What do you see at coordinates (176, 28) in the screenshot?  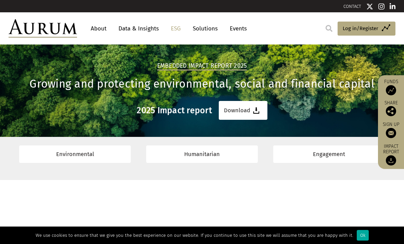 I see `a: ESG` at bounding box center [176, 28].